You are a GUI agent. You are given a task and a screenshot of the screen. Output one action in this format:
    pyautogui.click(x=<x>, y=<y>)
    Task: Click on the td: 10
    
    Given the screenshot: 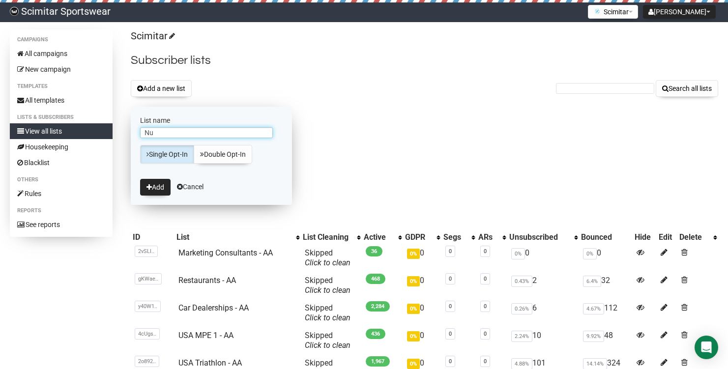 What is the action you would take?
    pyautogui.click(x=543, y=341)
    